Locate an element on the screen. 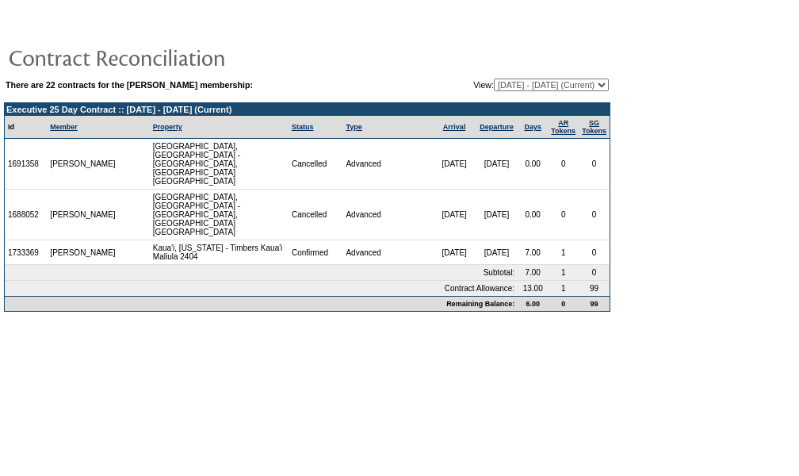  td: View: is located at coordinates (502, 85).